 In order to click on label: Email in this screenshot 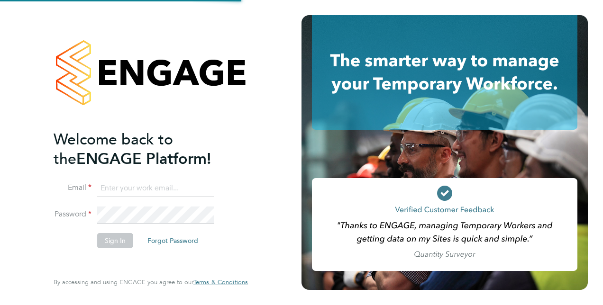, I will do `click(73, 188)`.